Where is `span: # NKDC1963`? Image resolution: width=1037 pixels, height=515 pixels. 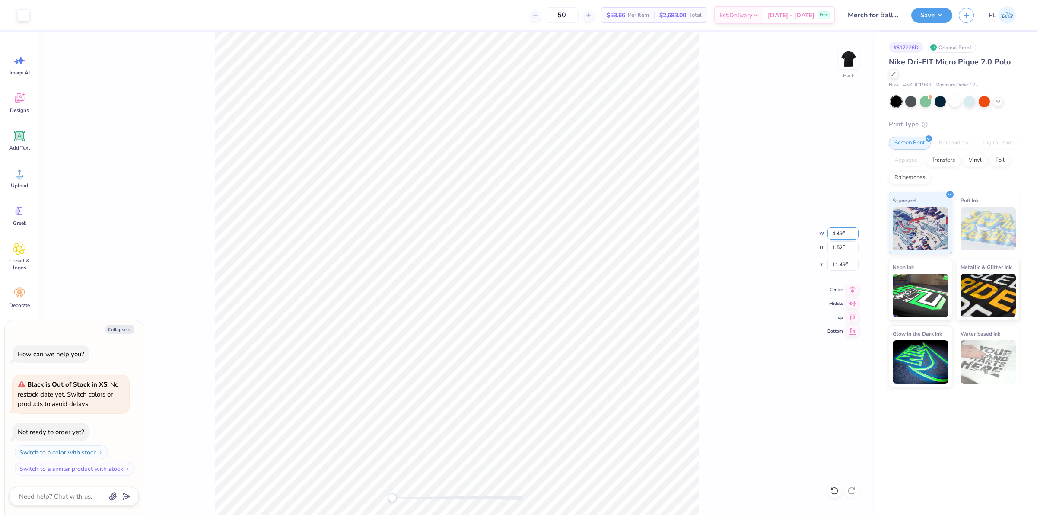
span: # NKDC1963 is located at coordinates (917, 85).